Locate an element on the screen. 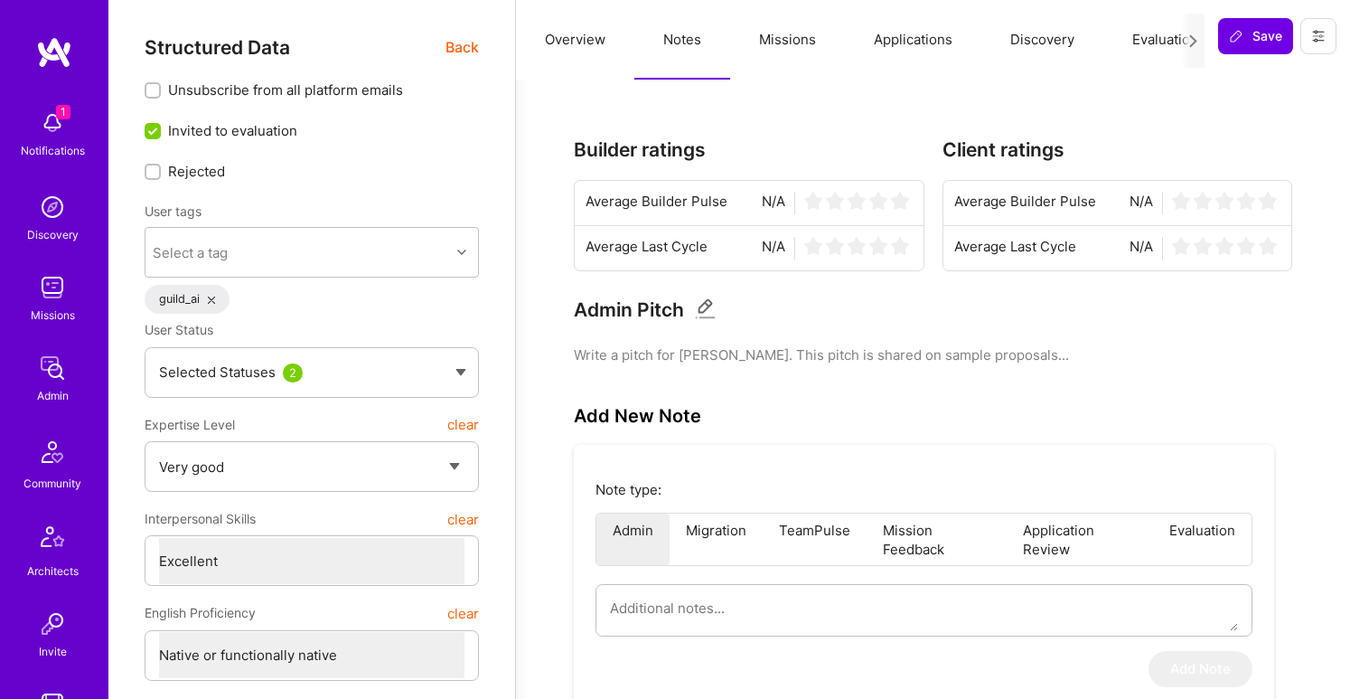  img: caret is located at coordinates (461, 372).